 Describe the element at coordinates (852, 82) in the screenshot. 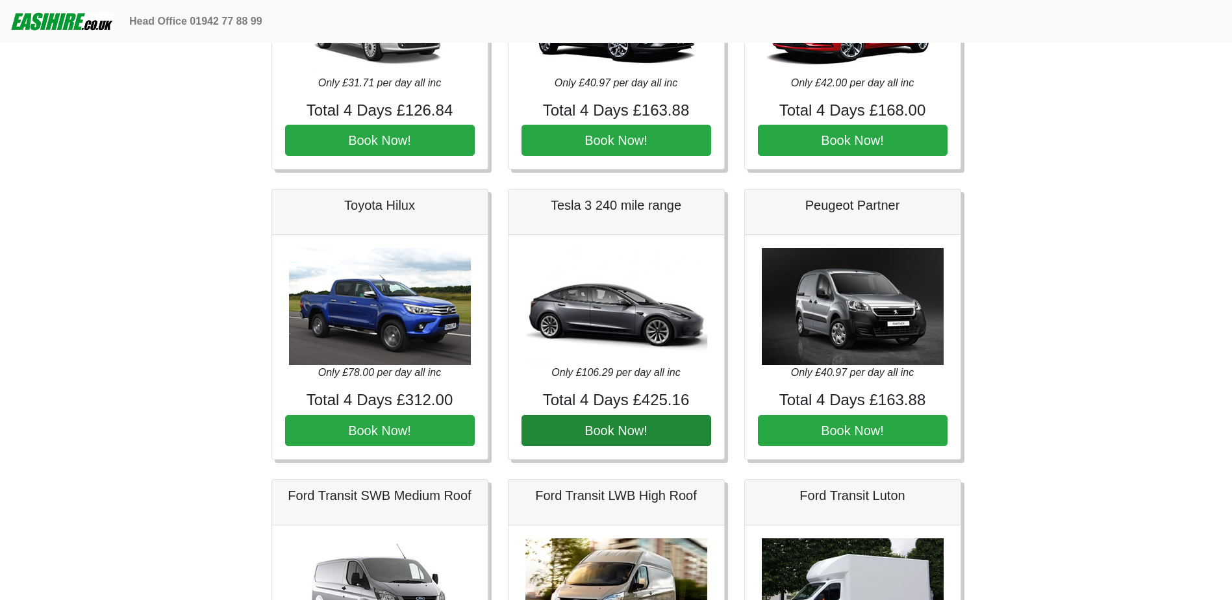

I see `i: Only £42.00 per day all inc` at that location.